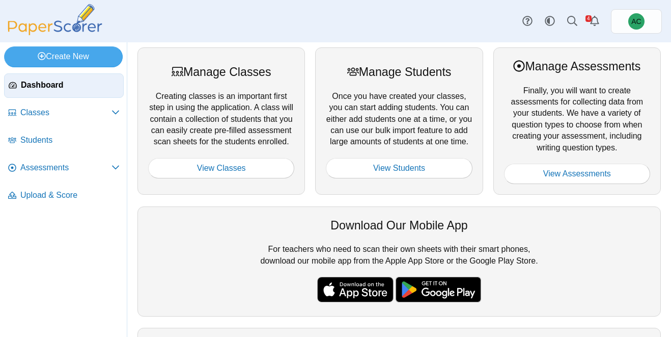  Describe the element at coordinates (66, 168) in the screenshot. I see `span: Assessments` at that location.